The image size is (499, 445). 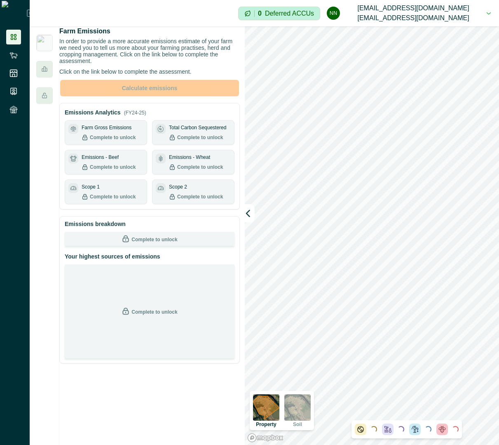 What do you see at coordinates (265, 438) in the screenshot?
I see `a: Mapbox logo` at bounding box center [265, 438].